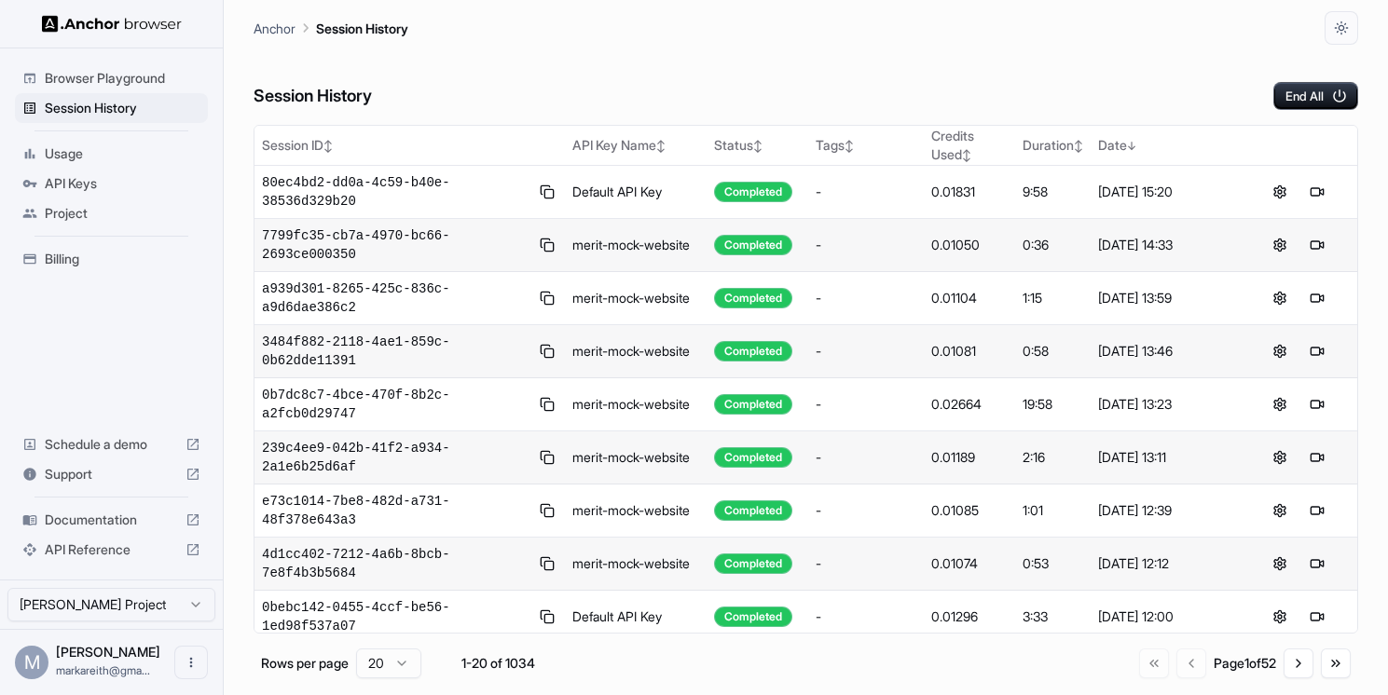 The image size is (1388, 695). What do you see at coordinates (1052, 511) in the screenshot?
I see `div: 1:01` at bounding box center [1052, 511].